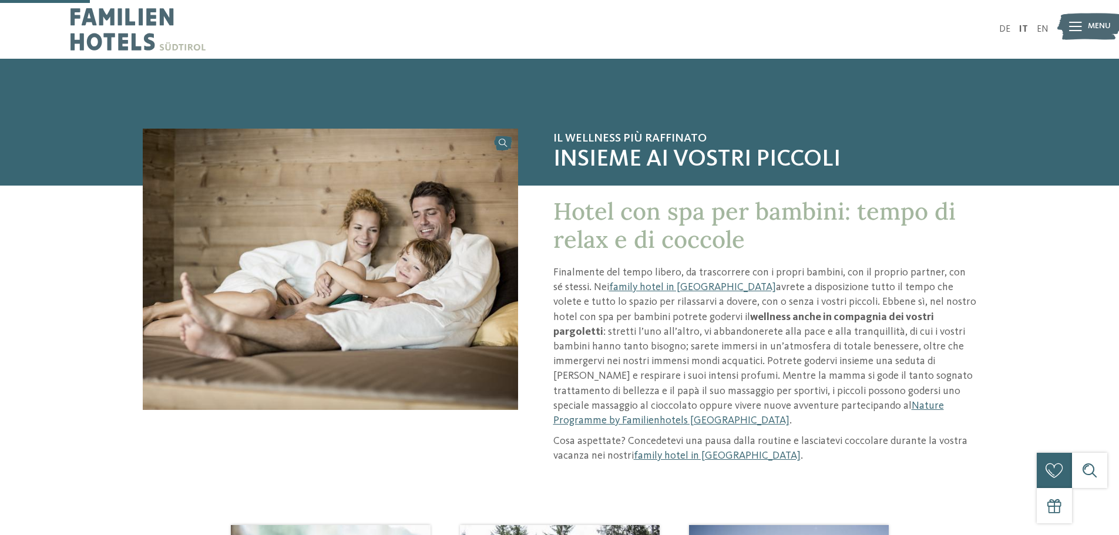 The image size is (1119, 535). I want to click on a: EN, so click(1043, 29).